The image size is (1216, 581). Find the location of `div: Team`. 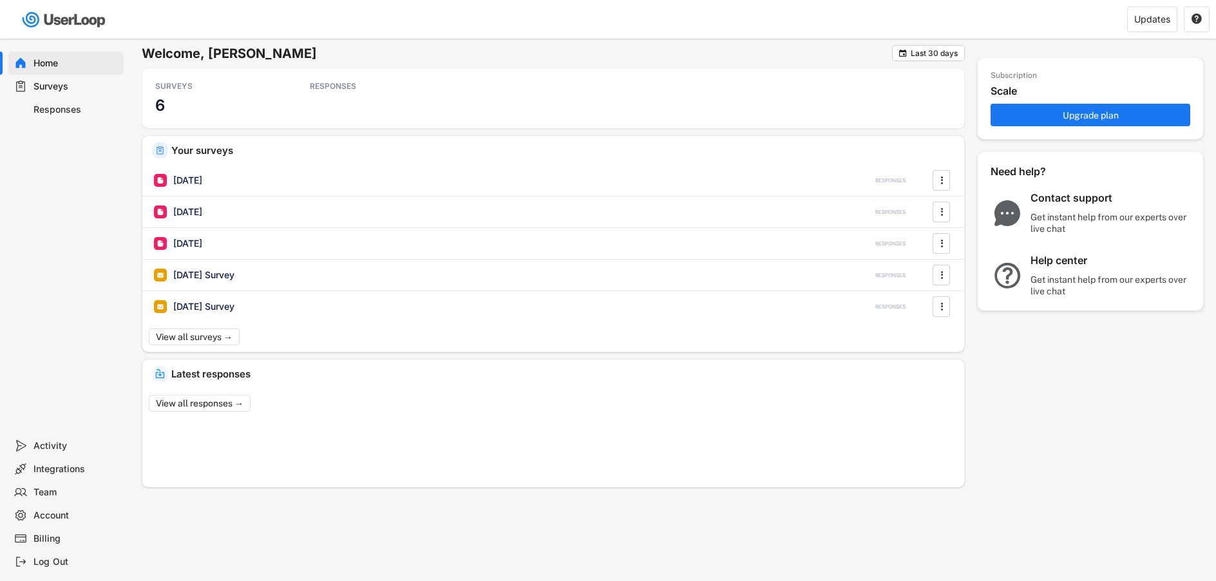

div: Team is located at coordinates (76, 492).